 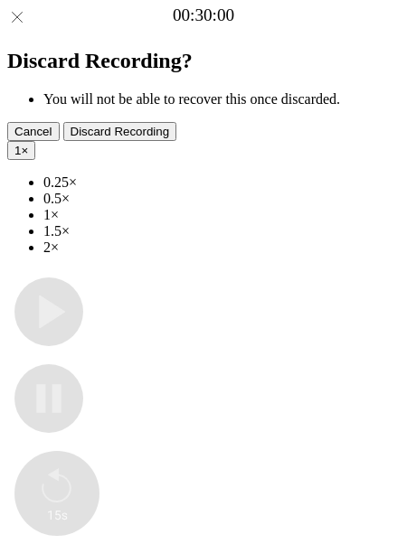 I want to click on button: Discard Recording, so click(x=120, y=131).